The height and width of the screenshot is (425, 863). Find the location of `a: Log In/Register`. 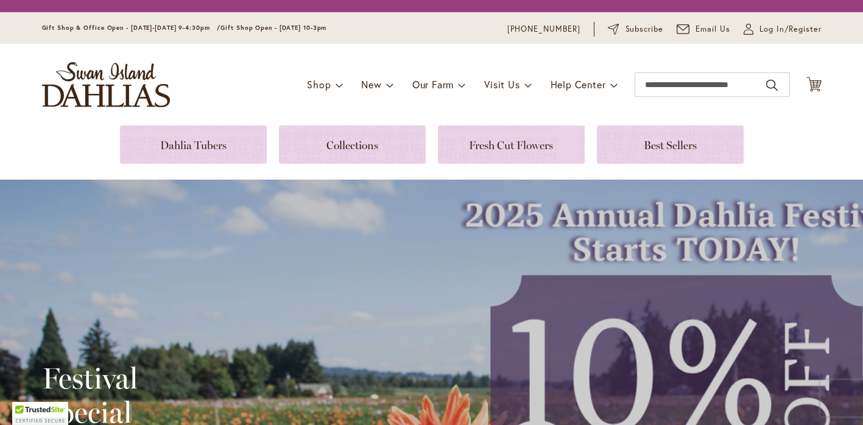

a: Log In/Register is located at coordinates (782, 29).